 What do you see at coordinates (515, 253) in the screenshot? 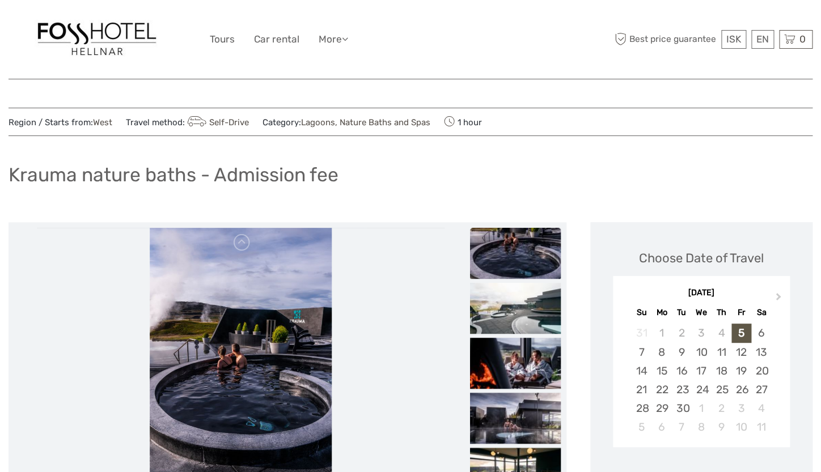
I see `img: b1c37a4166ae42328c905260fedf2643_slider_thumbnail.jpeg` at bounding box center [515, 253].